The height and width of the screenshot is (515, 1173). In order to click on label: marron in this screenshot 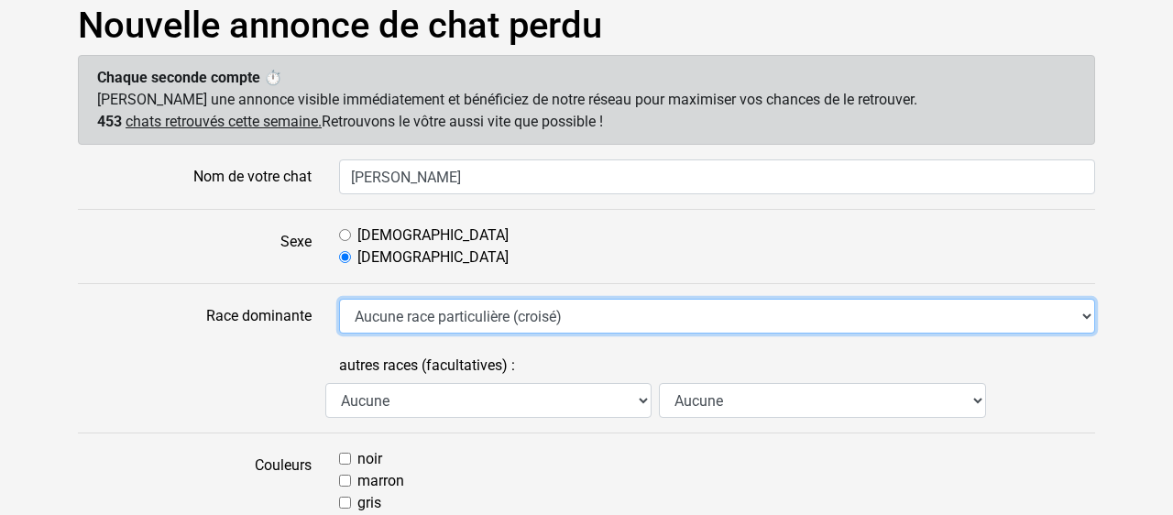, I will do `click(380, 481)`.